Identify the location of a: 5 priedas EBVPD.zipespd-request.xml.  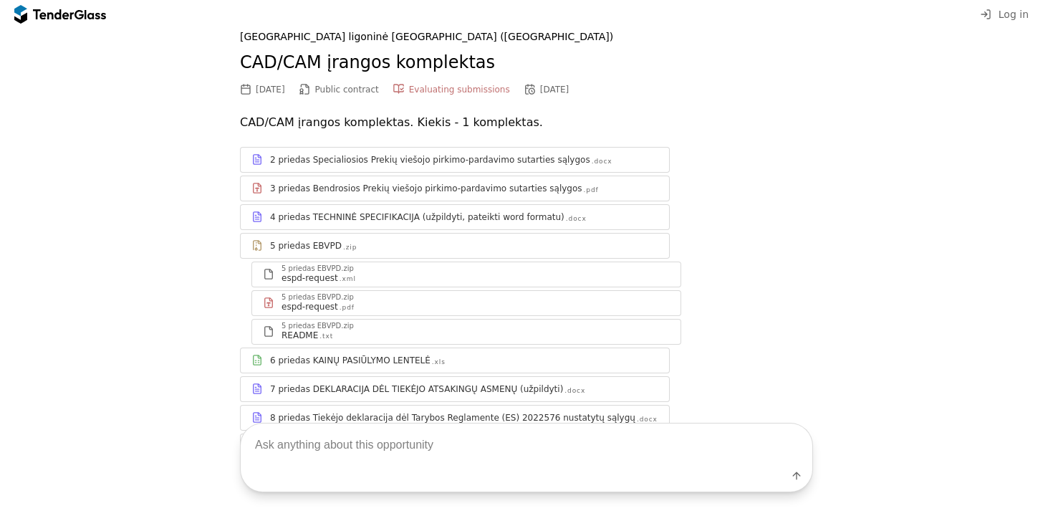
(467, 274).